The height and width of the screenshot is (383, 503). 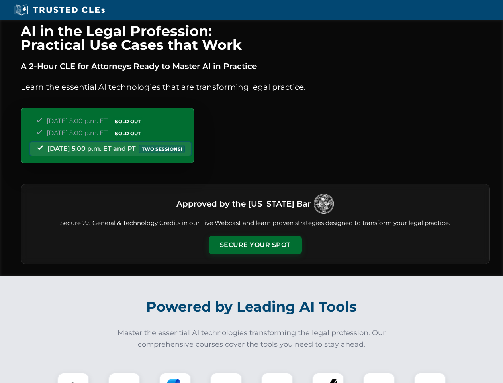 What do you see at coordinates (255, 223) in the screenshot?
I see `p: Secure 2.5 General & Technology Credits in our Live Webcast and learn proven strategies designed ...` at bounding box center [255, 223].